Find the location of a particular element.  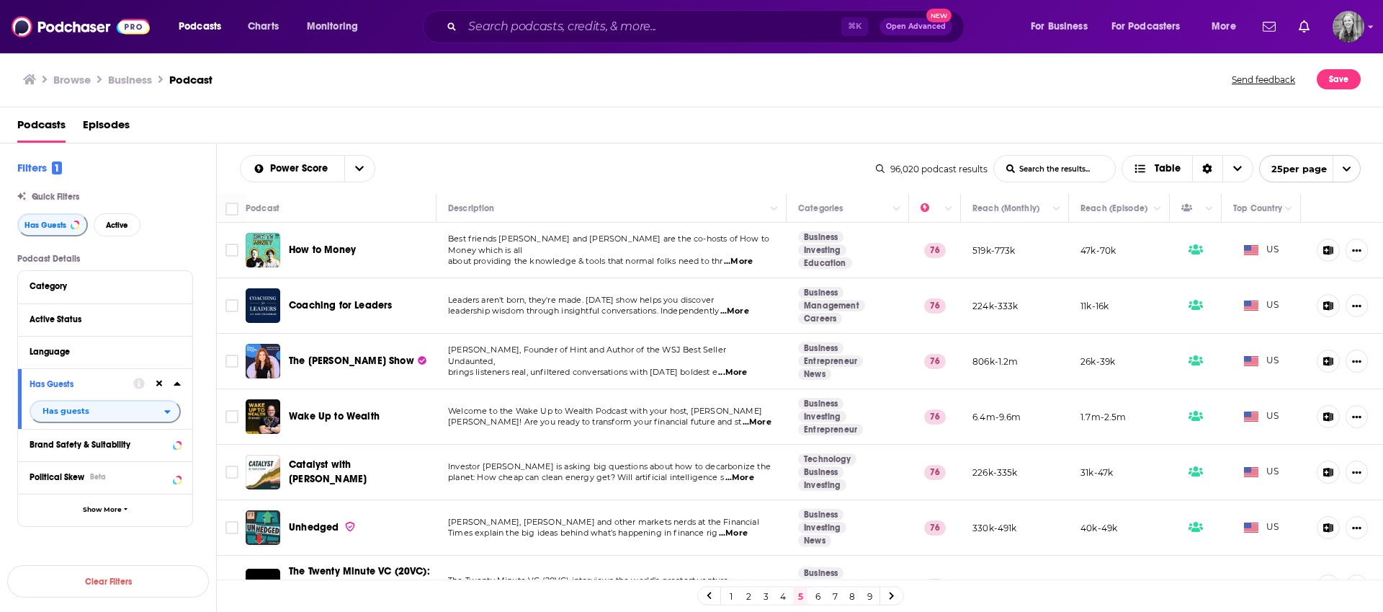

h3: Browse is located at coordinates (72, 79).